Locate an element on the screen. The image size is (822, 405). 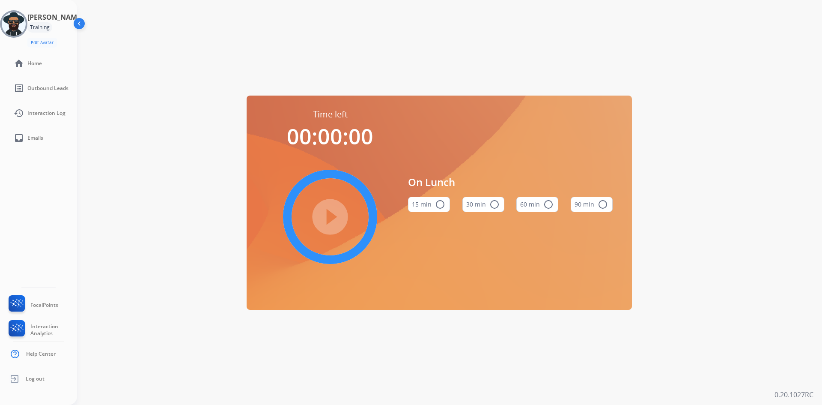
a: Interaction Analytics is located at coordinates (42, 330).